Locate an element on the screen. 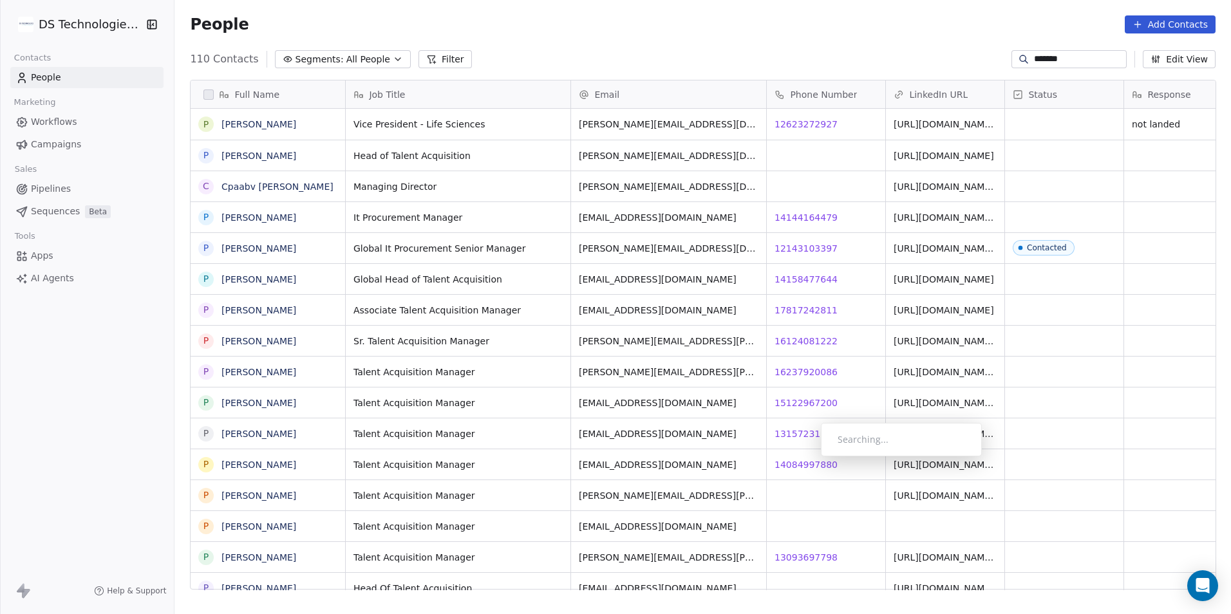 The width and height of the screenshot is (1231, 614). span: All People is located at coordinates (368, 59).